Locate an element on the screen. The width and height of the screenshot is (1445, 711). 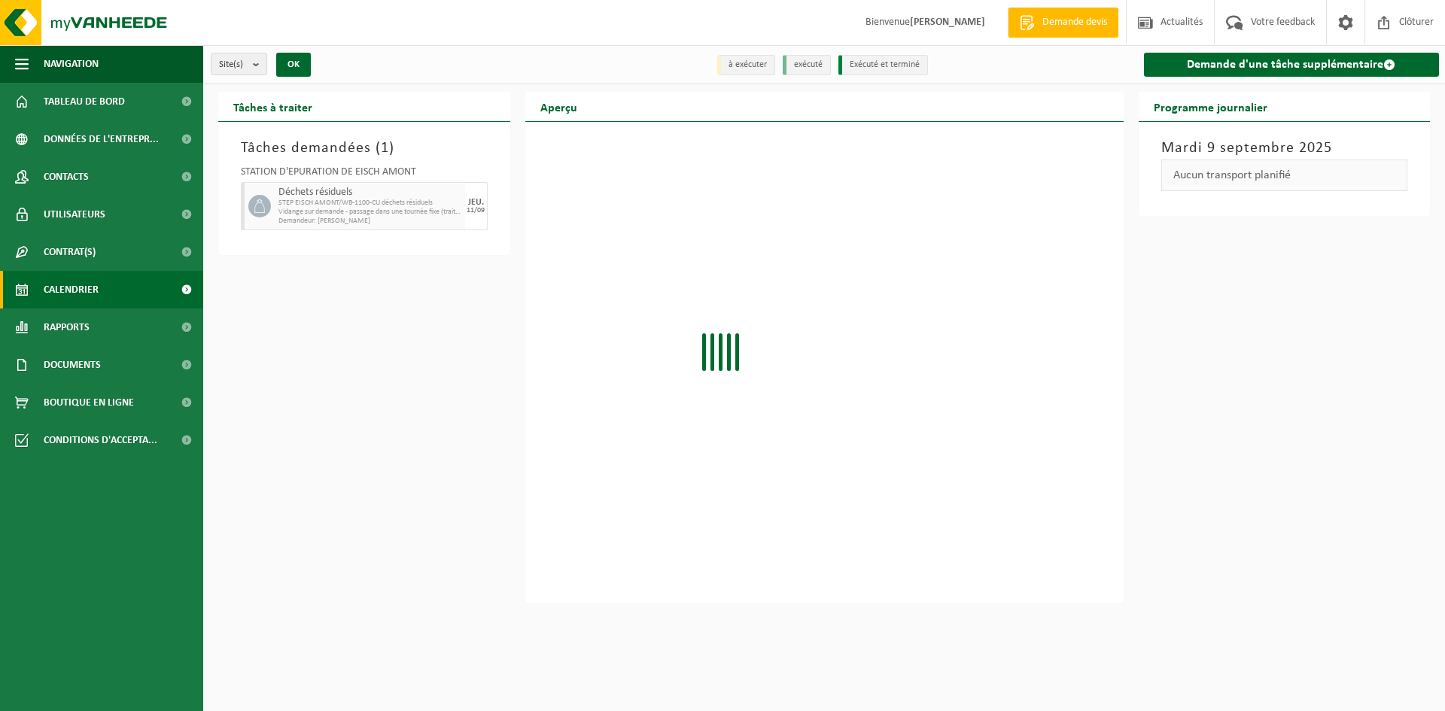
span: Conditions d'accepta... is located at coordinates (100, 440).